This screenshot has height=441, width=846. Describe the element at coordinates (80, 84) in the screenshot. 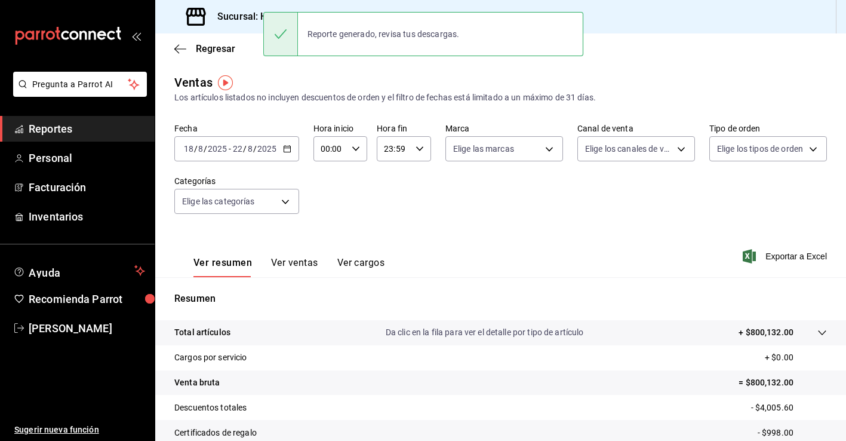

I see `button: Pregunta a Parrot AI` at that location.